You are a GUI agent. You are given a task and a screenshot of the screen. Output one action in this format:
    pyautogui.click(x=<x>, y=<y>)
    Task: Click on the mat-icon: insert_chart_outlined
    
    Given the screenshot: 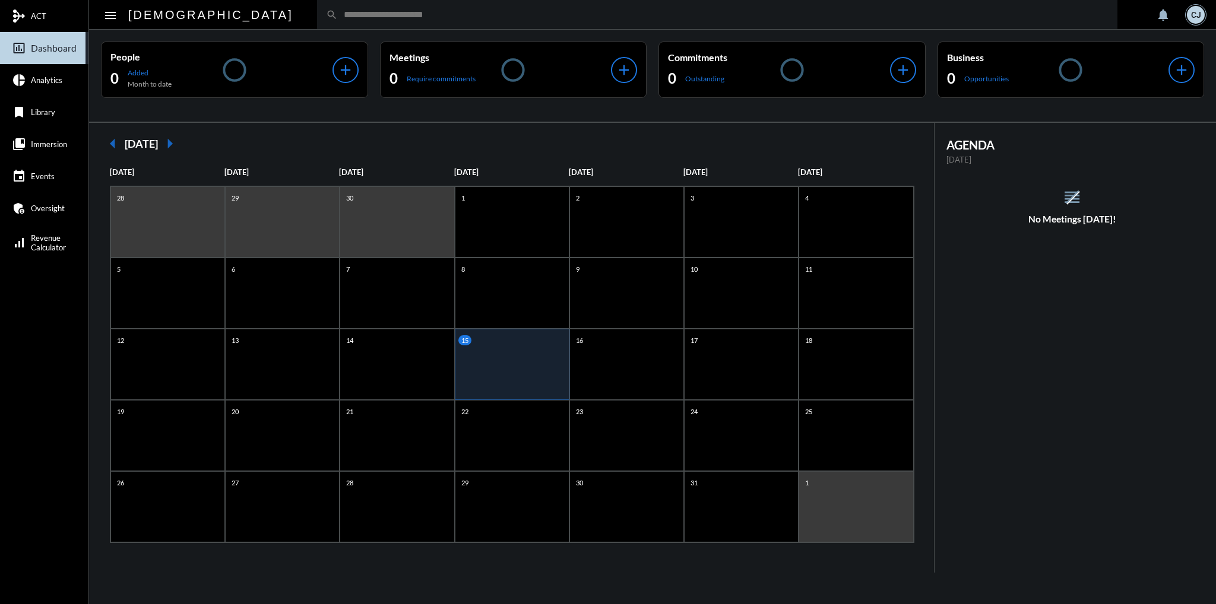 What is the action you would take?
    pyautogui.click(x=19, y=48)
    